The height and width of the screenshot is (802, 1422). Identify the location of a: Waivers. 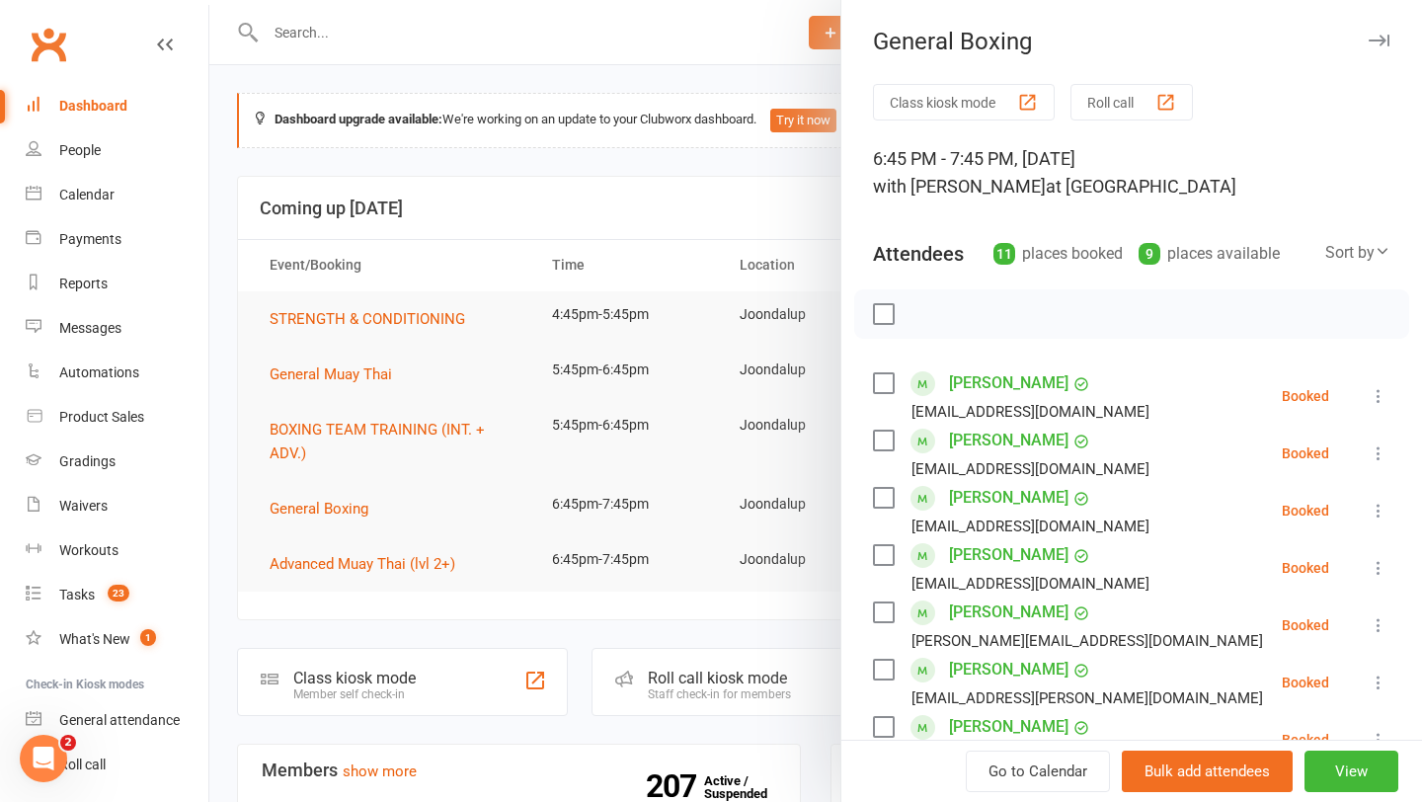
(117, 506).